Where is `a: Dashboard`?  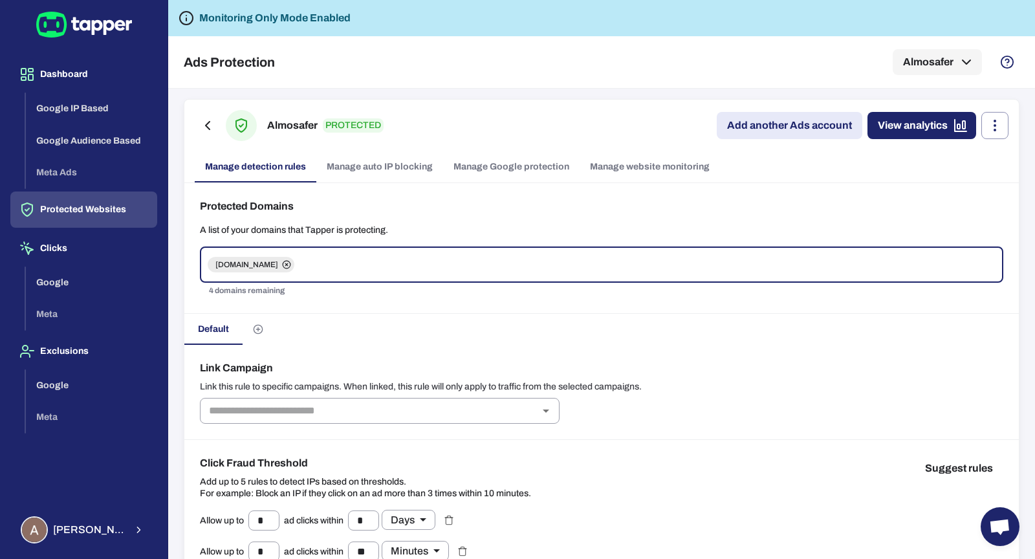 a: Dashboard is located at coordinates (83, 73).